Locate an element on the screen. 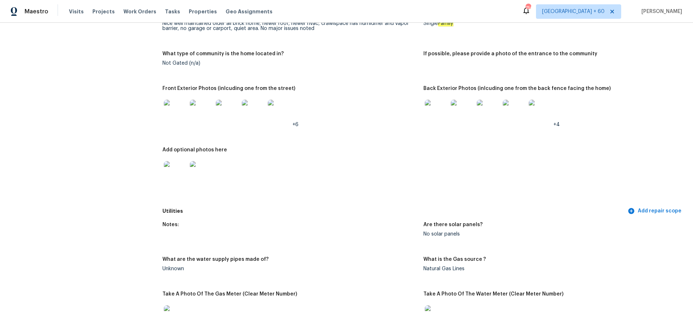 This screenshot has height=332, width=693. h5: What are the water supply pipes made of? is located at coordinates (216, 259).